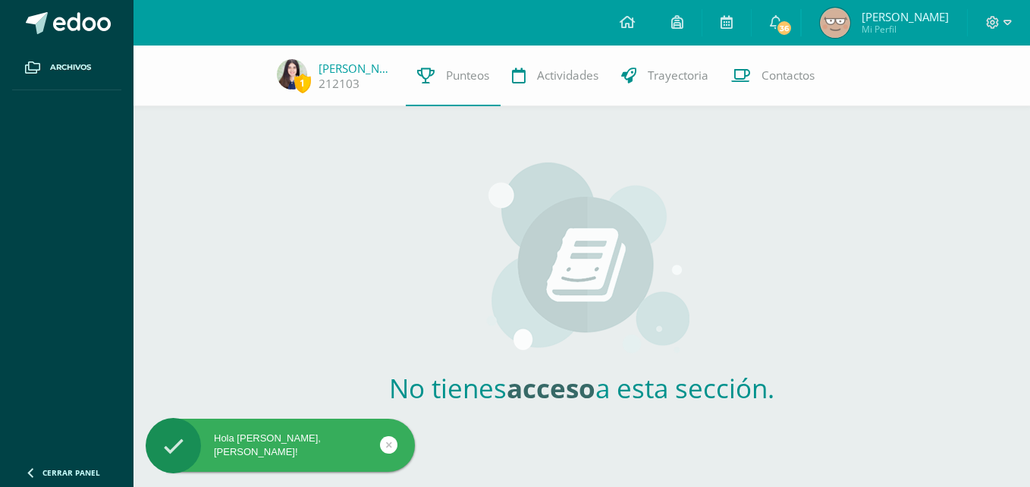 The height and width of the screenshot is (487, 1030). I want to click on a: Trayectoria, so click(664, 76).